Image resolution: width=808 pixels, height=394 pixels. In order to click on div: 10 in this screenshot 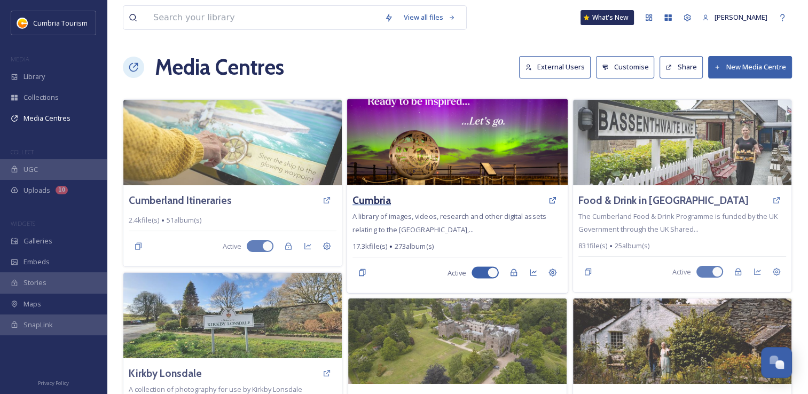, I will do `click(61, 190)`.